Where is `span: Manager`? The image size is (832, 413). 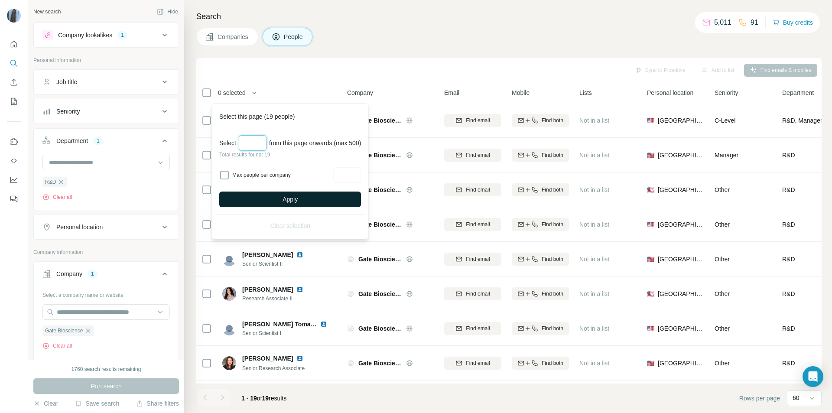 span: Manager is located at coordinates (726, 155).